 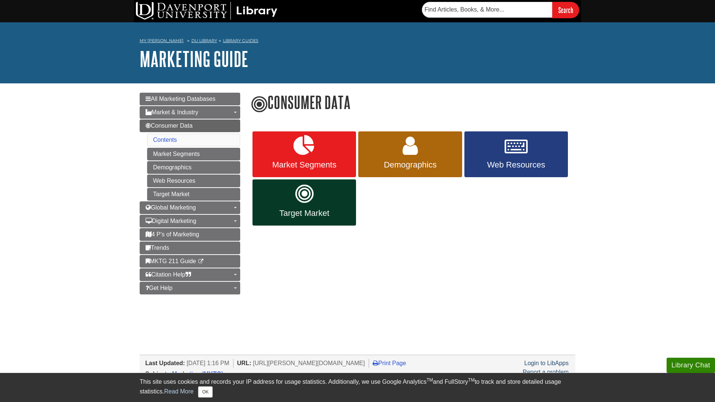 What do you see at coordinates (198, 374) in the screenshot?
I see `a: Marketing (MKTG)` at bounding box center [198, 374].